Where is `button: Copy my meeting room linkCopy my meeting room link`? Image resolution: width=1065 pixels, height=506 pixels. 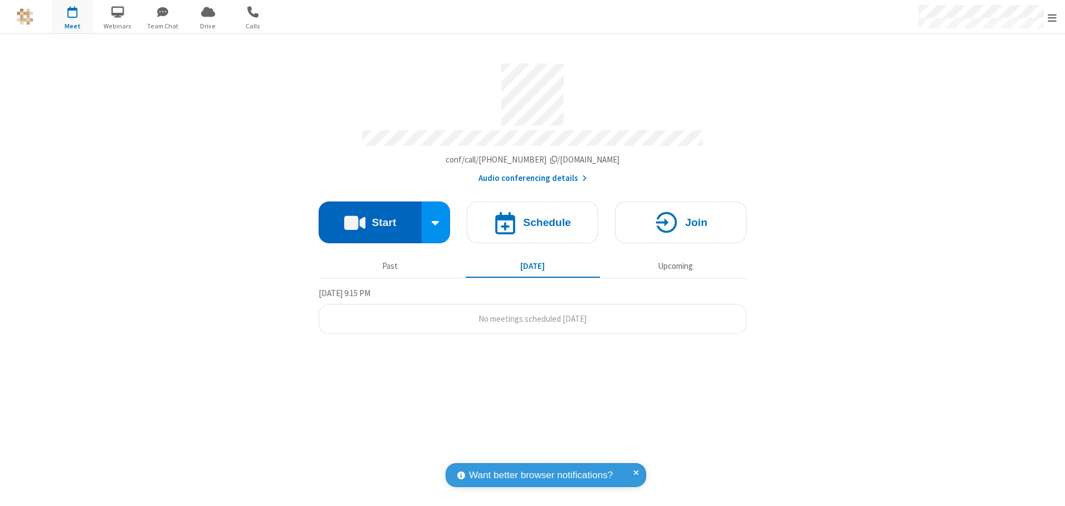 button: Copy my meeting room linkCopy my meeting room link is located at coordinates (532, 160).